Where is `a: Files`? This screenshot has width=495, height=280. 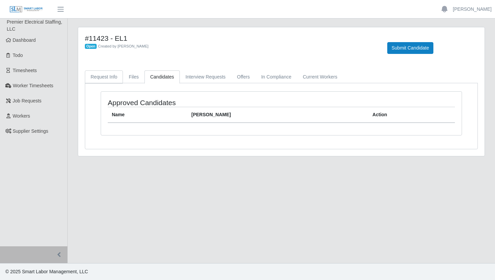
a: Files is located at coordinates (134, 77).